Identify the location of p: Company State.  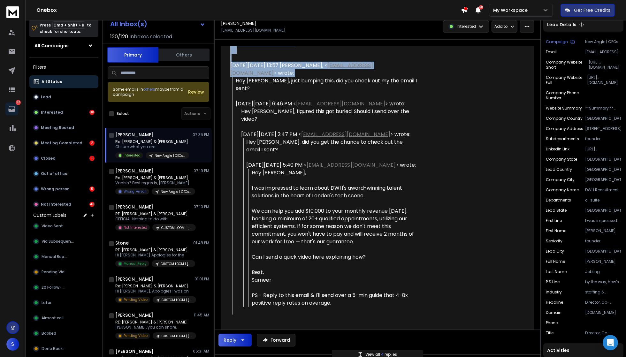
(562, 159).